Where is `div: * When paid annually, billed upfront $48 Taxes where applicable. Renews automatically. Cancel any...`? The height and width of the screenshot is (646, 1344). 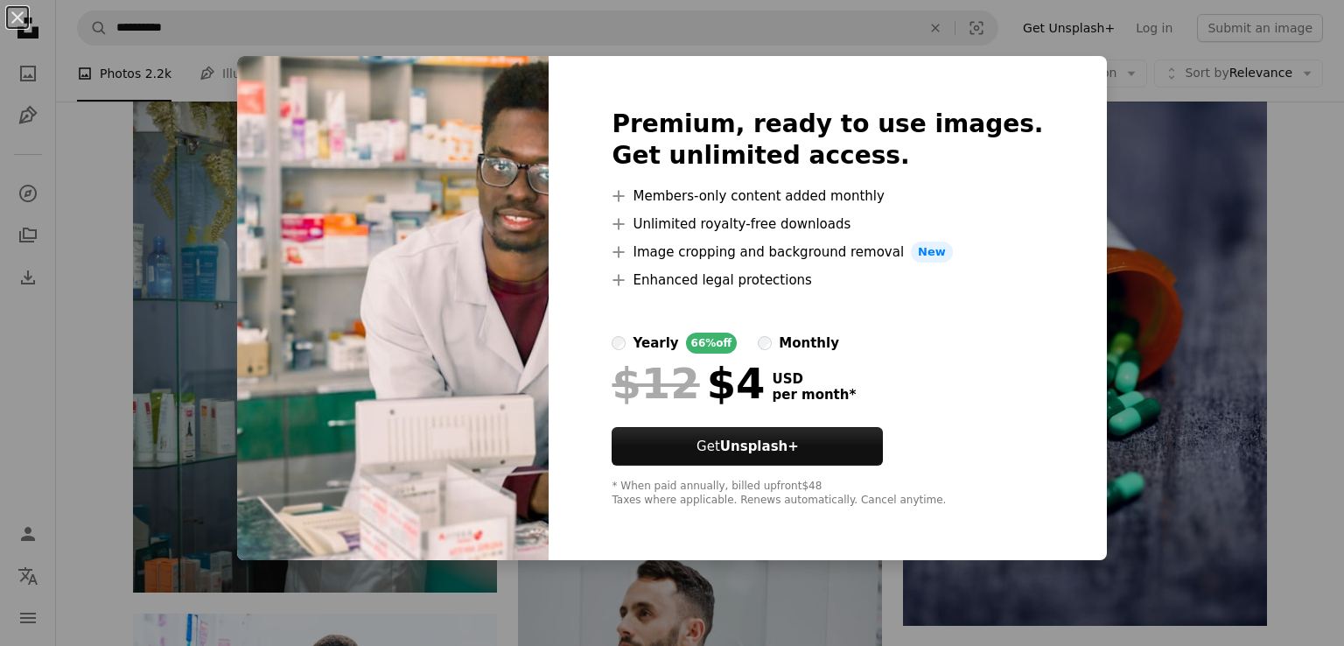 div: * When paid annually, billed upfront $48 Taxes where applicable. Renews automatically. Cancel any... is located at coordinates (827, 493).